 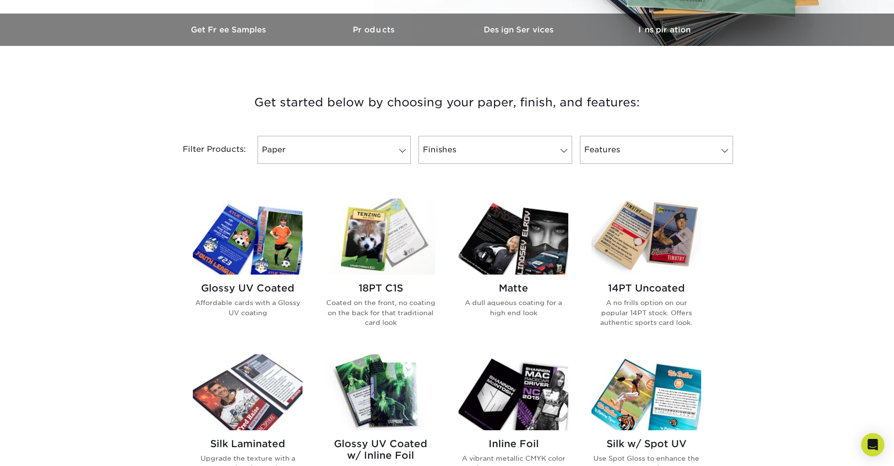 What do you see at coordinates (247, 307) in the screenshot?
I see `p: Affordable cards with a Glossy UV coating` at bounding box center [247, 307].